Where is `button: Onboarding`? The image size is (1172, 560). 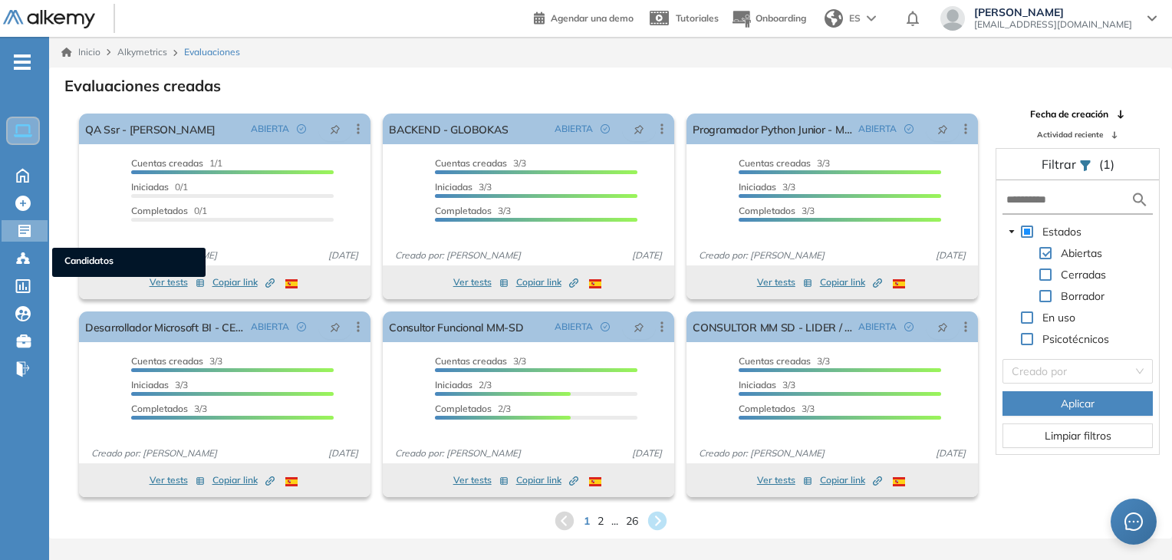 button: Onboarding is located at coordinates (768, 18).